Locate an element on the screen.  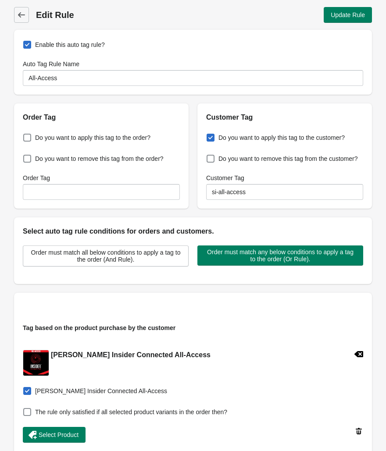
span: The rule only satisfied if all selected product variants in the order then? is located at coordinates (131, 412).